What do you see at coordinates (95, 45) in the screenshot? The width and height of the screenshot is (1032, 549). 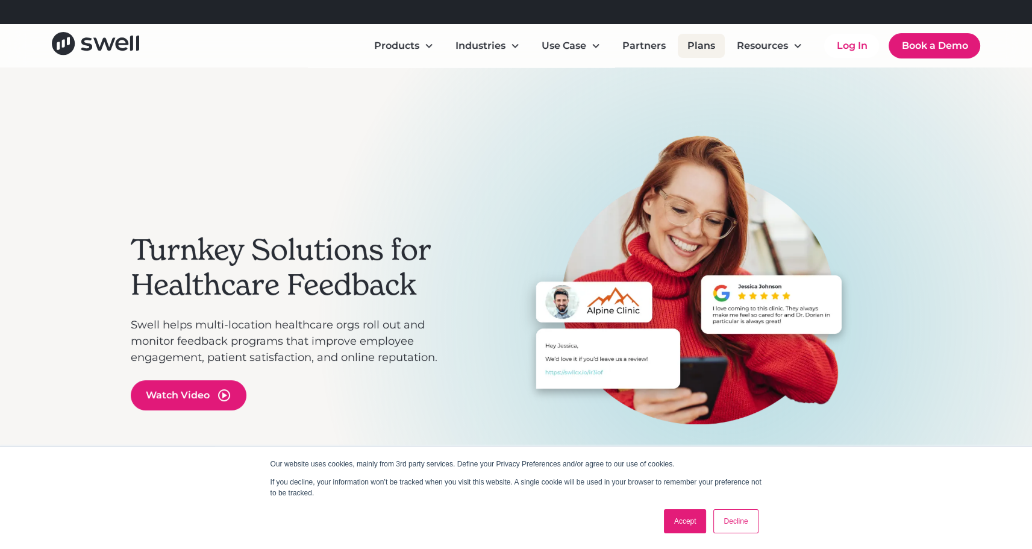 I see `a: home` at bounding box center [95, 45].